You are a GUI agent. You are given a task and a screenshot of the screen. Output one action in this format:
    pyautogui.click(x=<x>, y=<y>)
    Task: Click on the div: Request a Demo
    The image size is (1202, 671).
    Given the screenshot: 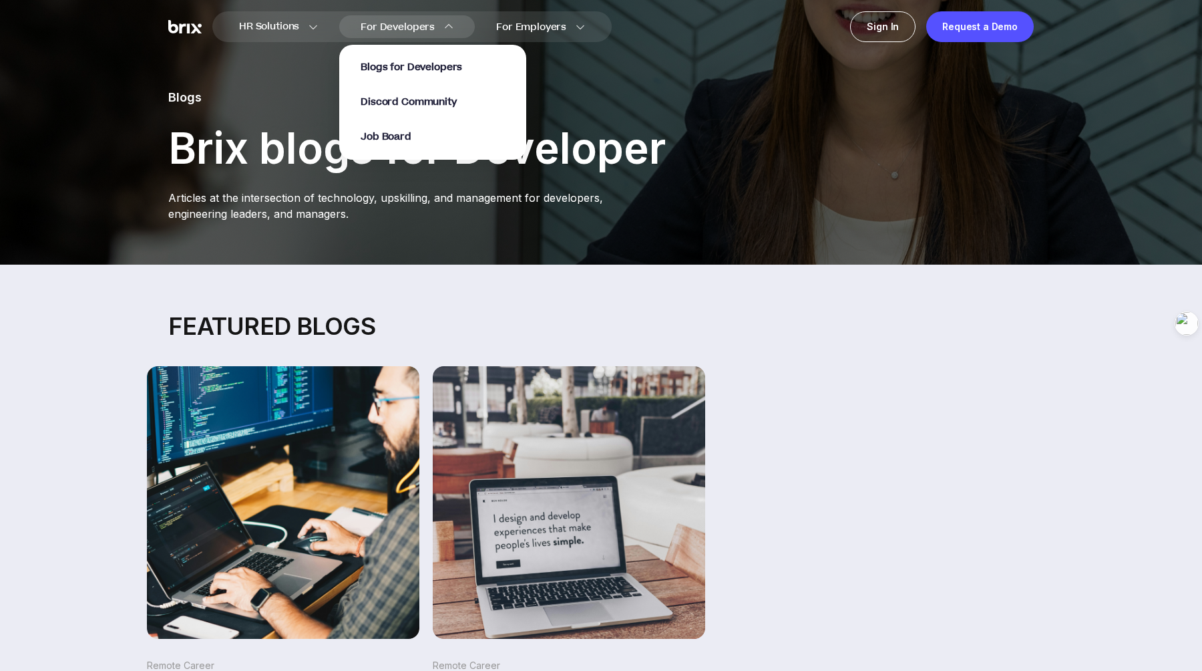 What is the action you would take?
    pyautogui.click(x=980, y=27)
    